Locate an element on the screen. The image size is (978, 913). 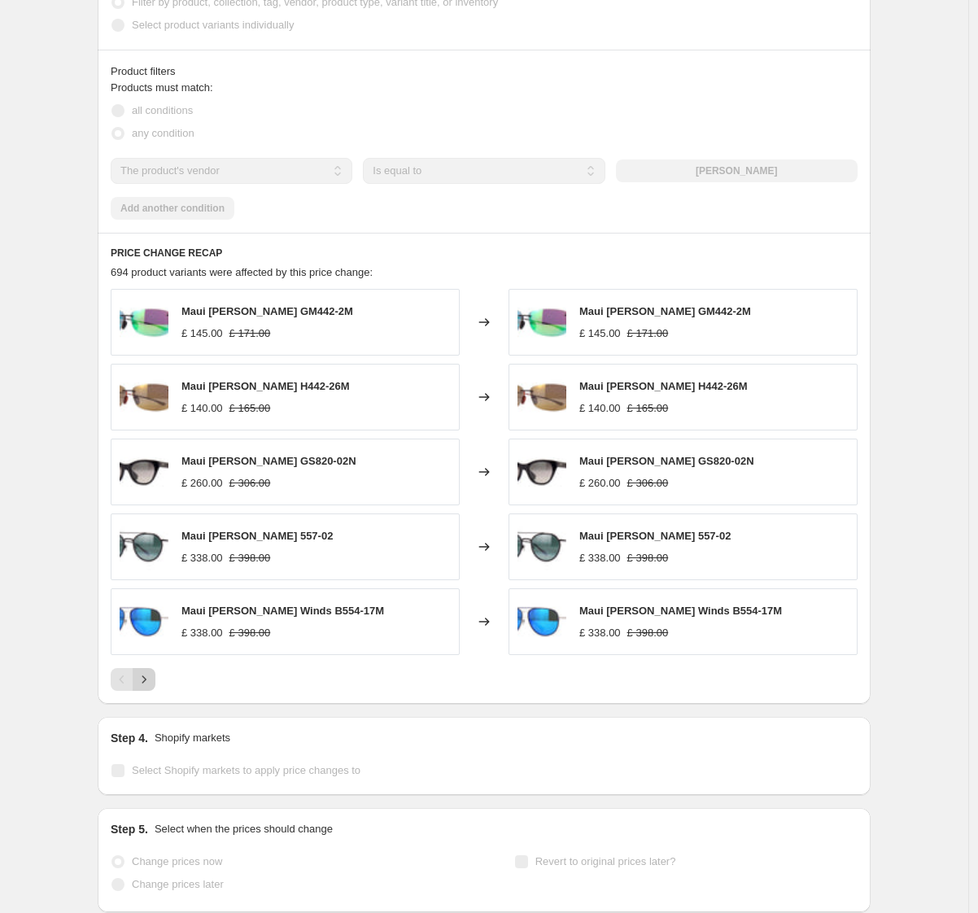
button: Next is located at coordinates (144, 679).